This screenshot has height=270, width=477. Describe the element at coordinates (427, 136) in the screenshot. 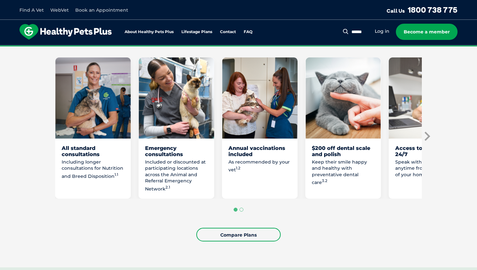

I see `button: Next slide` at that location.